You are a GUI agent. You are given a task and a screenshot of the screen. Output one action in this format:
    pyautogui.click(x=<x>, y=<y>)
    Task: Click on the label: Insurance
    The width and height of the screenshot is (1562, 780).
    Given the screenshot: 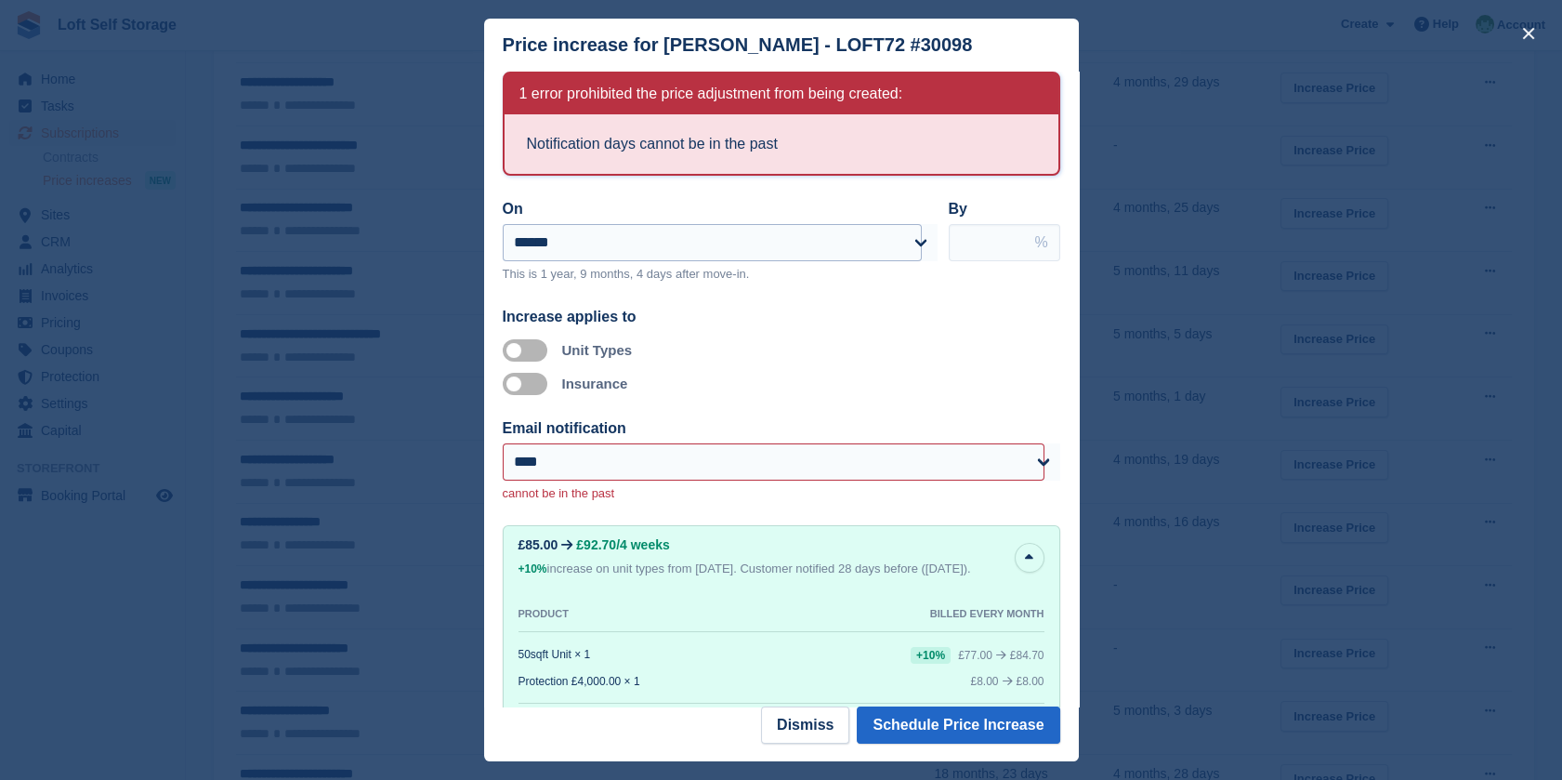 What is the action you would take?
    pyautogui.click(x=595, y=383)
    